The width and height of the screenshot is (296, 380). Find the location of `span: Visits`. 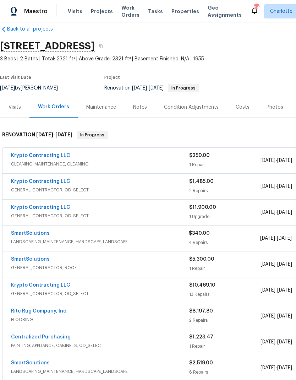

span: Visits is located at coordinates (75, 11).